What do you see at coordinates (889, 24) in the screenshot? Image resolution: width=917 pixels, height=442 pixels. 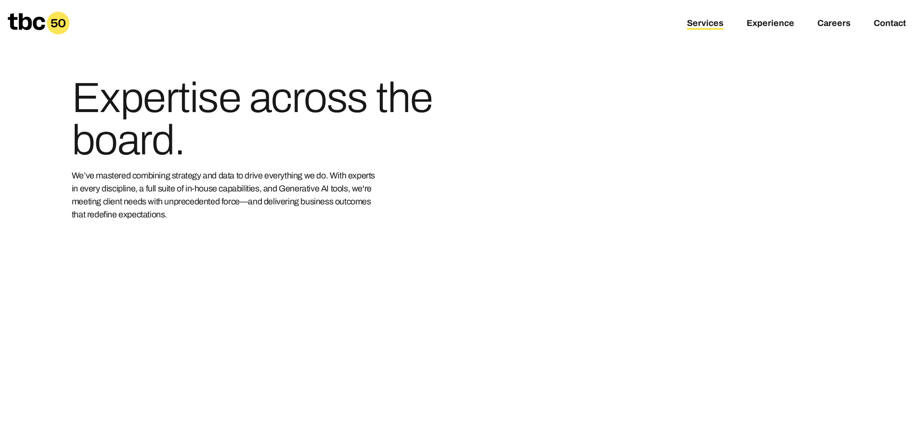 I see `a: Contact` at bounding box center [889, 24].